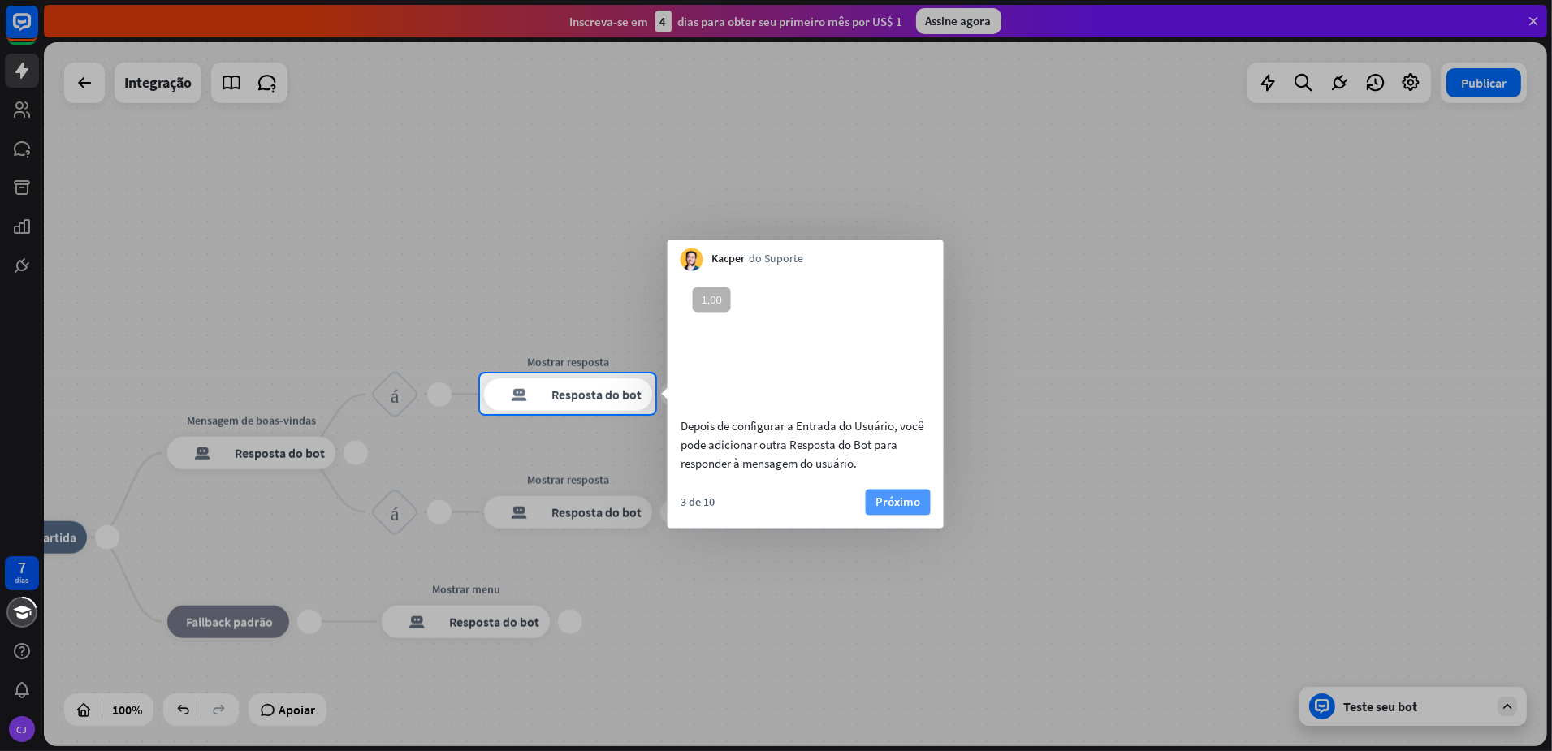 This screenshot has width=1552, height=751. What do you see at coordinates (37, 31) in the screenshot?
I see `button: Abra o widget de bate-papo do LiveChat` at bounding box center [37, 31].